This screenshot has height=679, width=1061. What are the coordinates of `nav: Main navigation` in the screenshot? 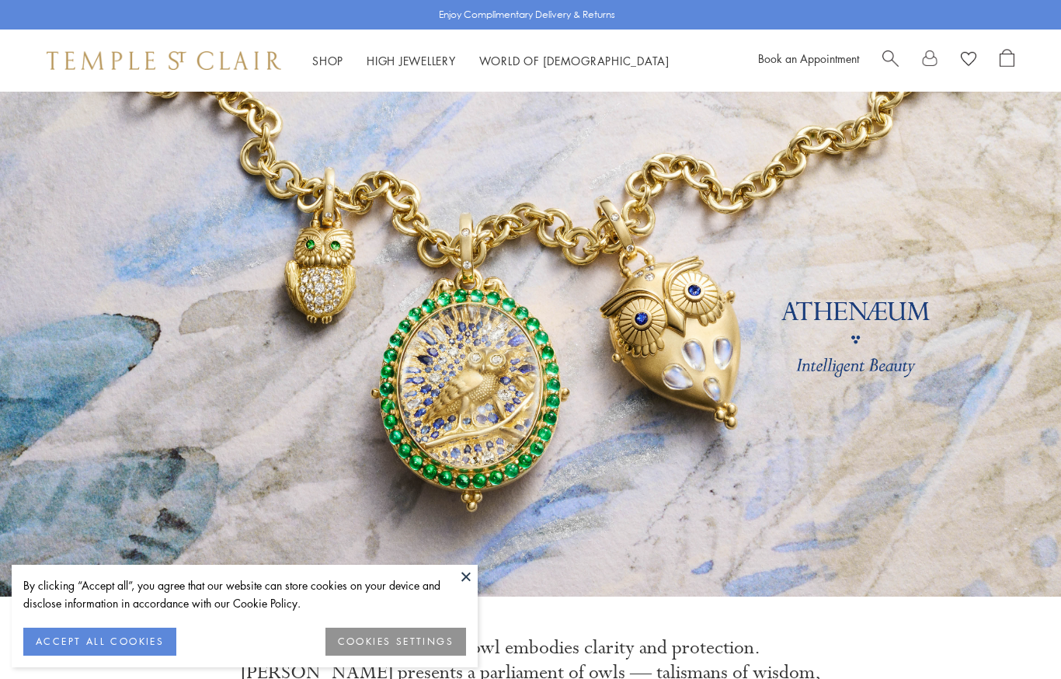 It's located at (491, 61).